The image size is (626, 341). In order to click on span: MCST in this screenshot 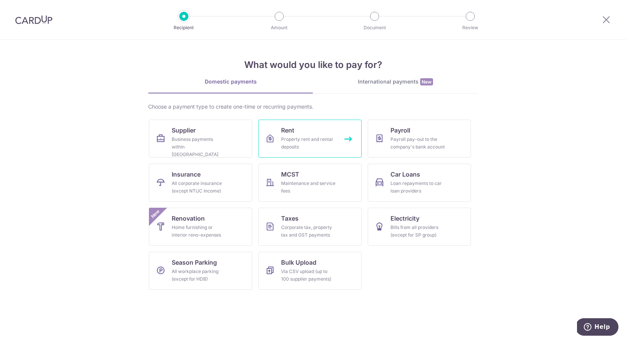, I will do `click(290, 174)`.